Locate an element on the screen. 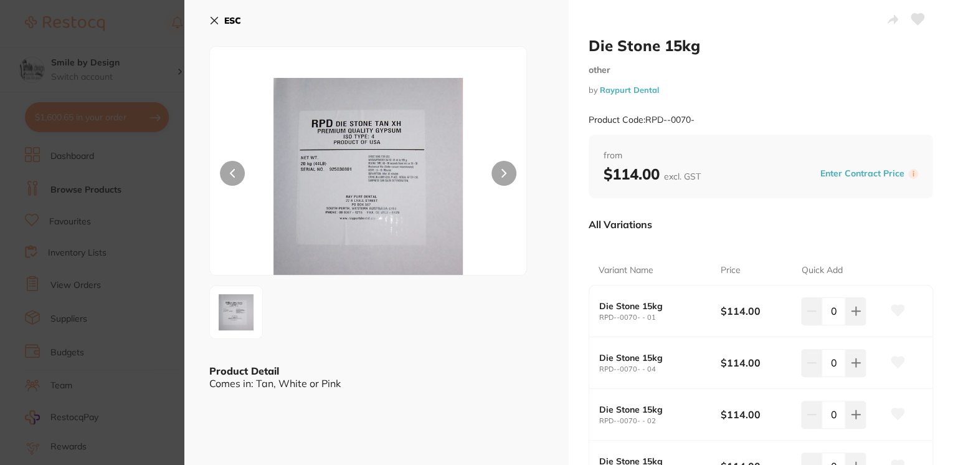 This screenshot has width=953, height=465. span: from is located at coordinates (760, 156).